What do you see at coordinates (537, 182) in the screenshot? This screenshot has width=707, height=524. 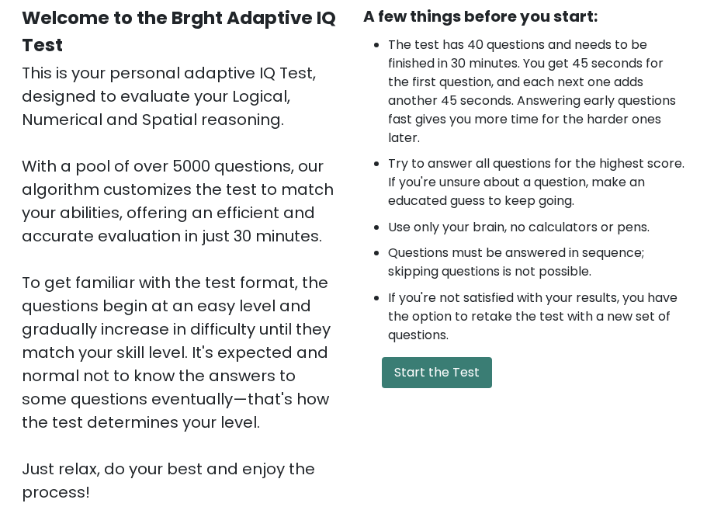 I see `li: Try to answer all questions for the highest score. If you're unsure about a question, make an edu...` at bounding box center [537, 182].